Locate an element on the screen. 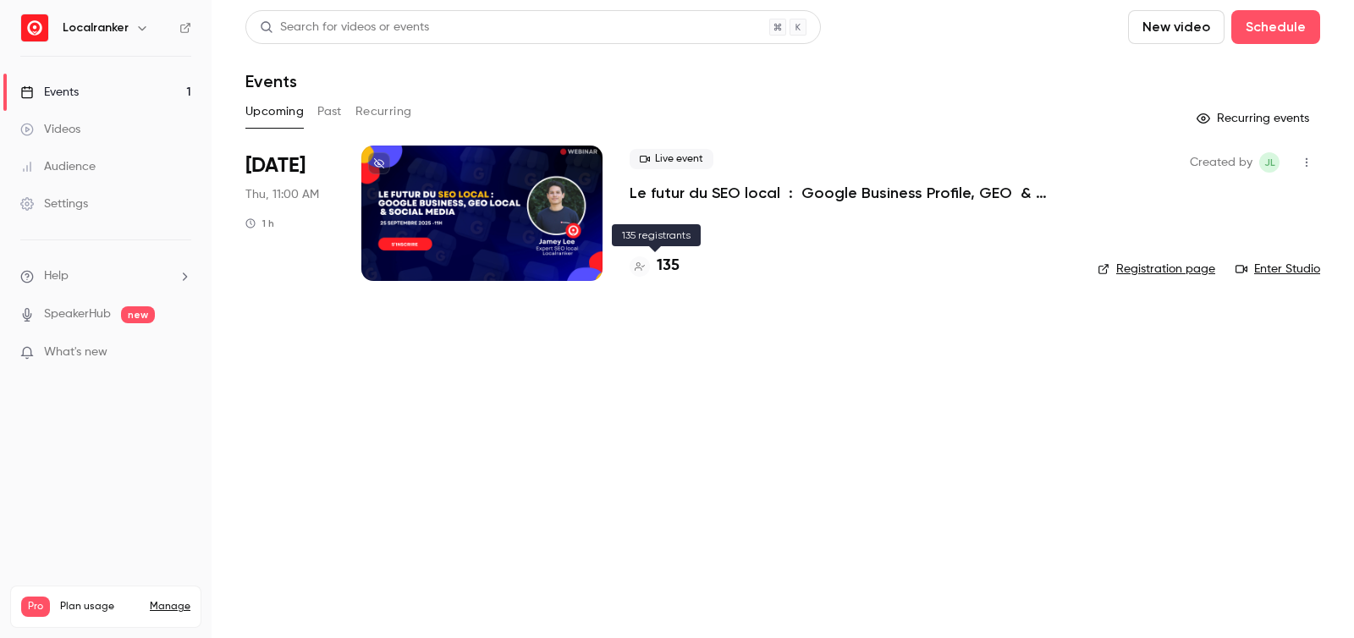 Image resolution: width=1354 pixels, height=638 pixels. div: Events is located at coordinates (49, 92).